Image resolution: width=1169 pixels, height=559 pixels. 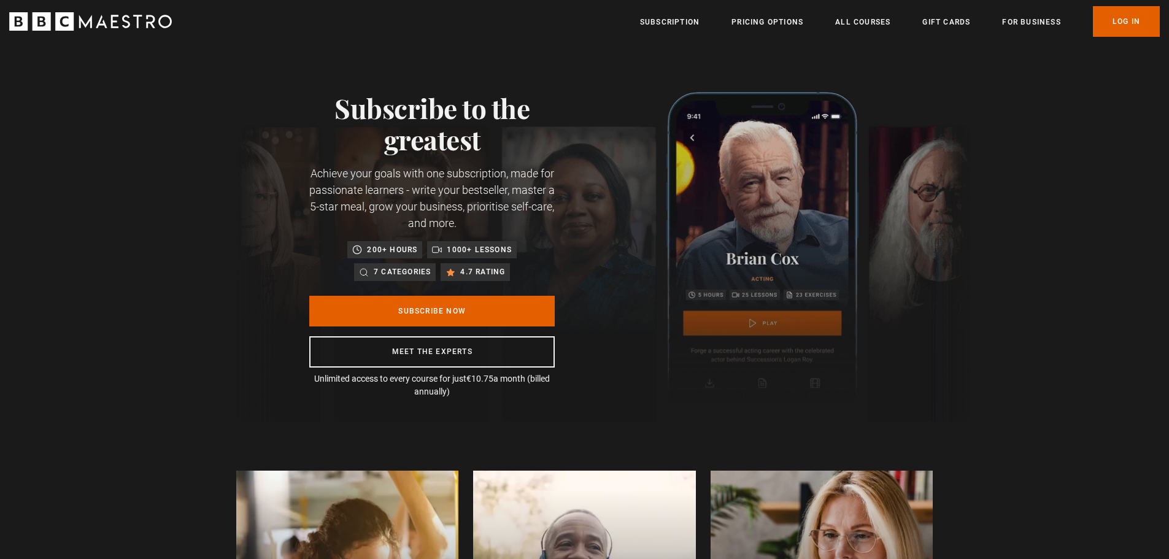 I want to click on a: Gift Cards, so click(x=947, y=22).